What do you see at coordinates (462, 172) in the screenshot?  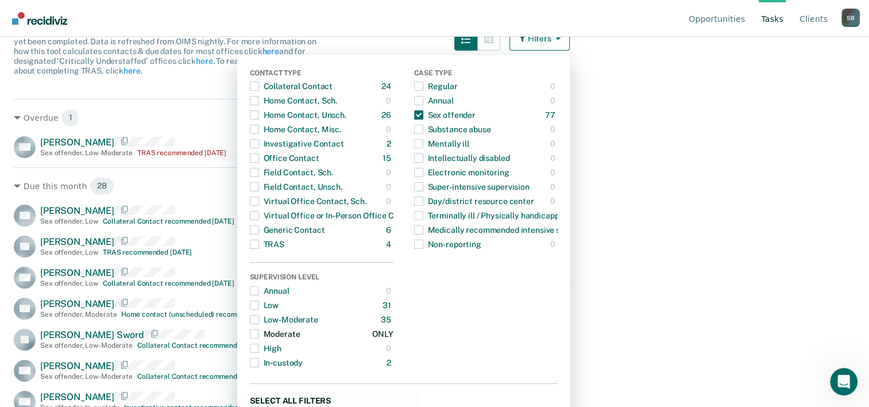 I see `div: Electronic monitoring` at bounding box center [462, 172].